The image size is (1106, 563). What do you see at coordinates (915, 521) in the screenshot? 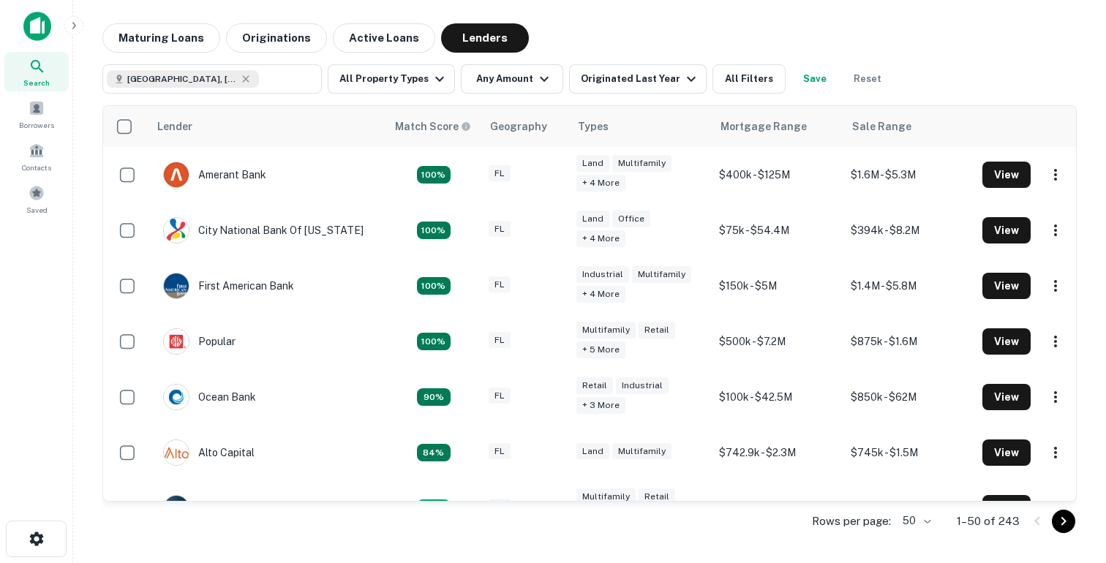
I see `div: 50` at bounding box center [915, 521].